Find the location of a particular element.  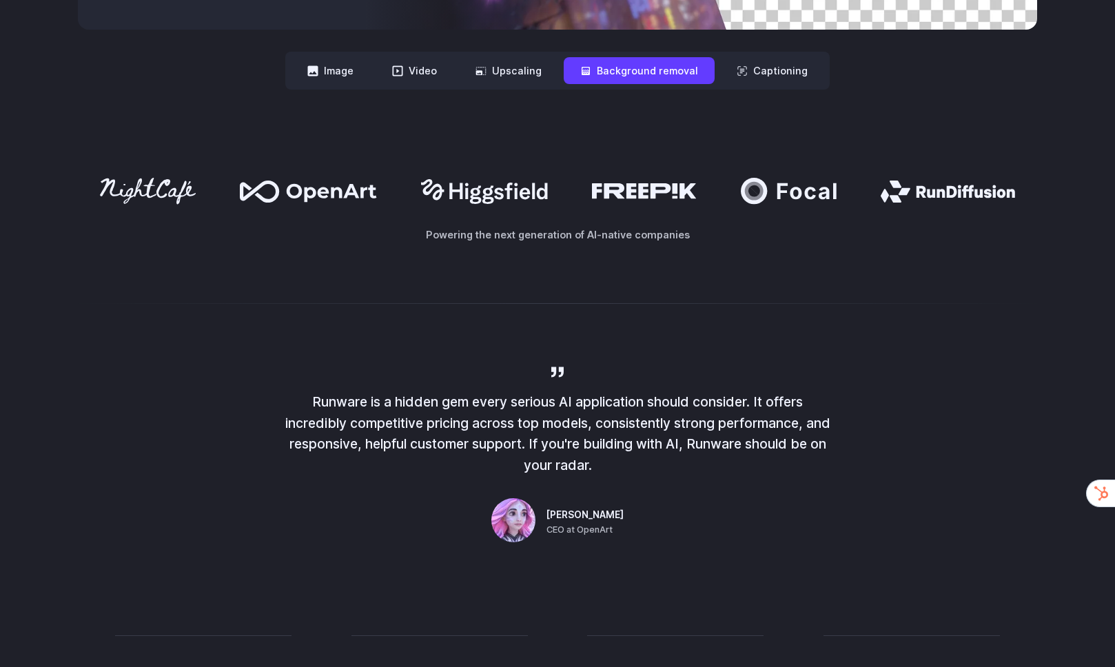

button: Background removal is located at coordinates (639, 70).